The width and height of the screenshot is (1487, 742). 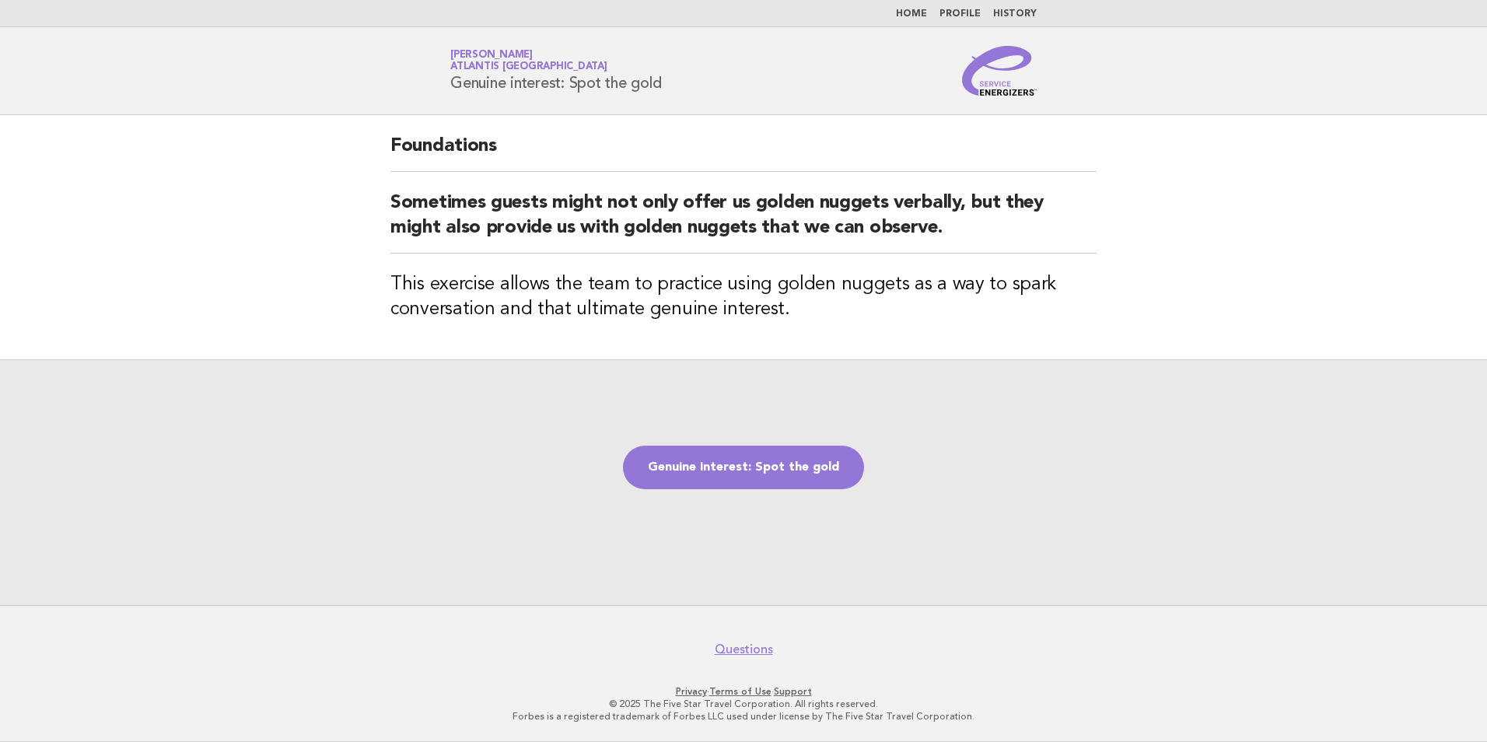 I want to click on img: Service Energizers, so click(x=999, y=71).